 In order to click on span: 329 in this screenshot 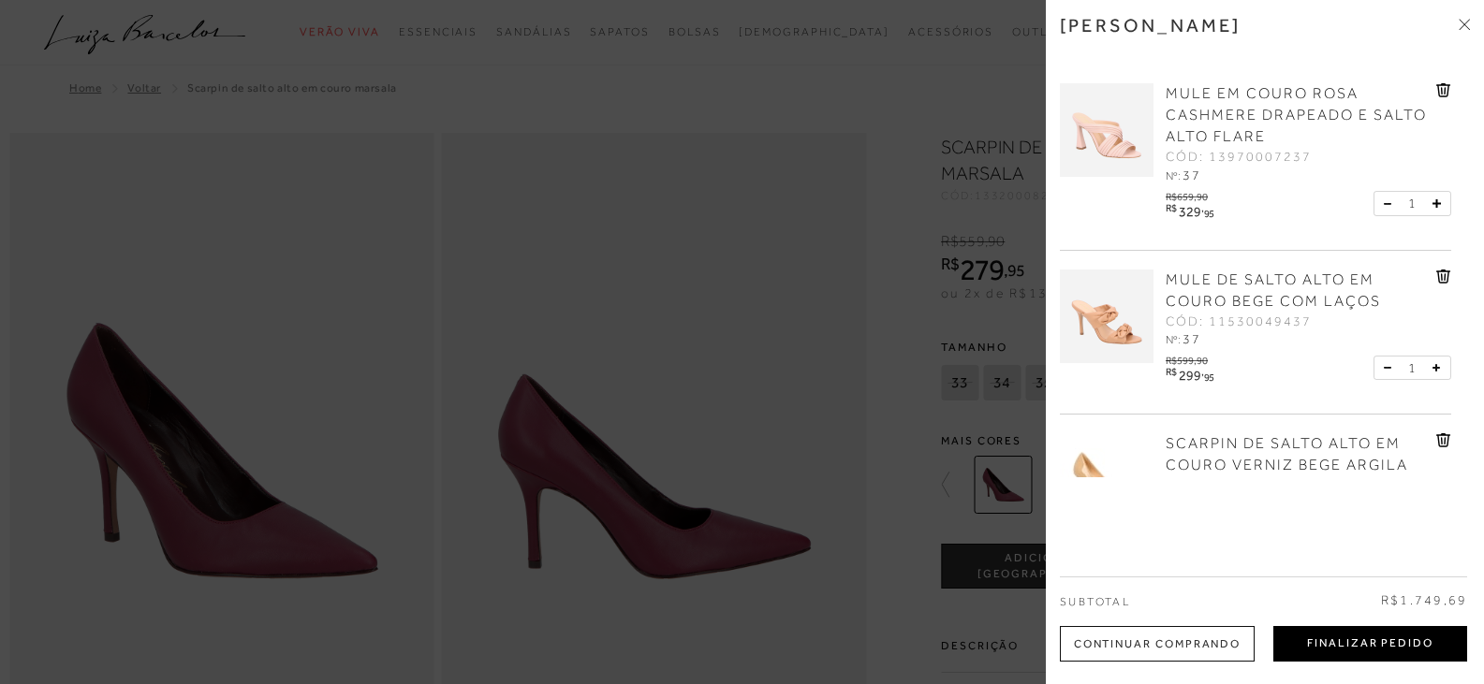, I will do `click(1190, 212)`.